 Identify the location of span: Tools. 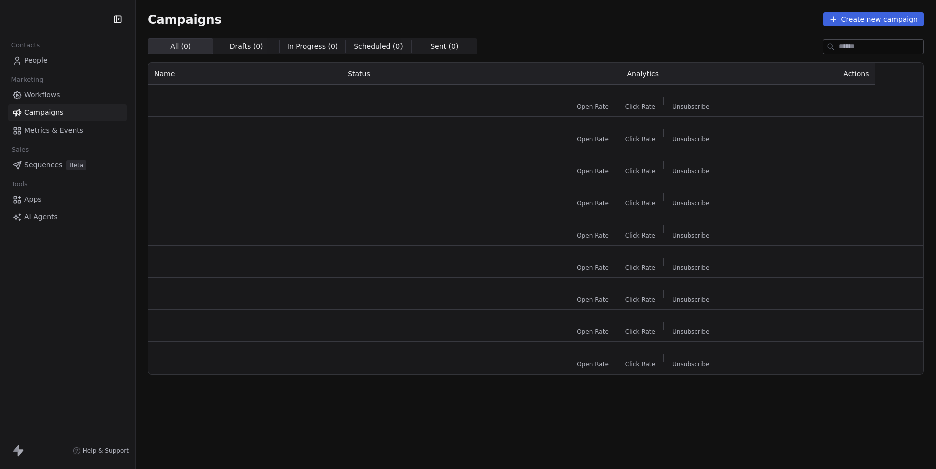
(19, 184).